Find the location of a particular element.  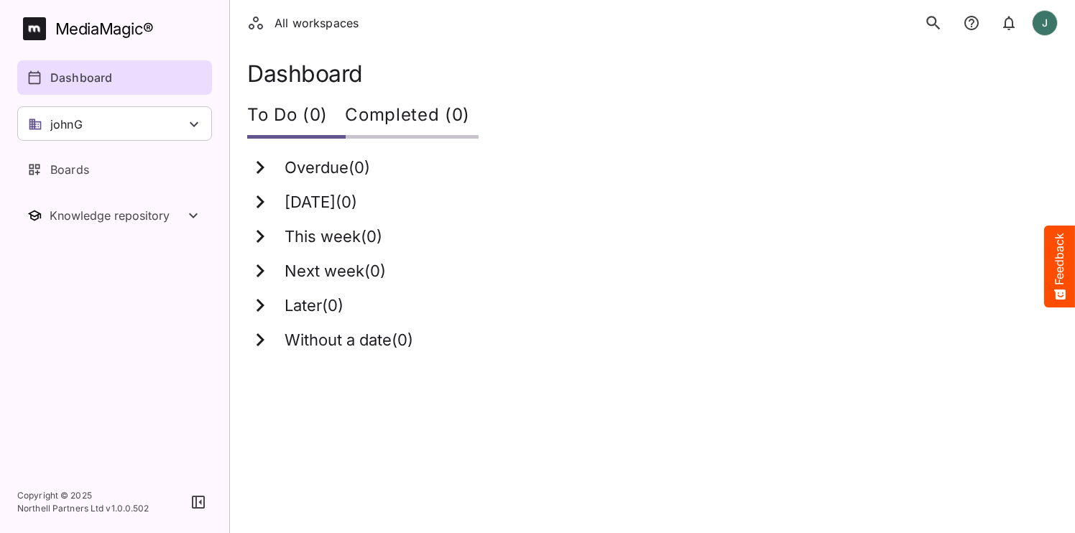

h3: This week ( 0 ) is located at coordinates (333, 237).